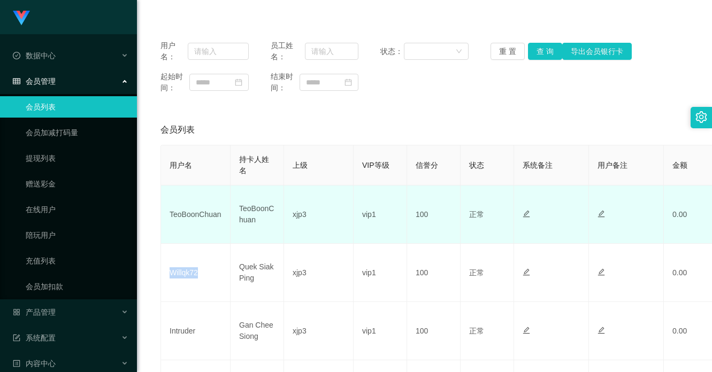  What do you see at coordinates (178, 130) in the screenshot?
I see `span: 会员列表` at bounding box center [178, 130].